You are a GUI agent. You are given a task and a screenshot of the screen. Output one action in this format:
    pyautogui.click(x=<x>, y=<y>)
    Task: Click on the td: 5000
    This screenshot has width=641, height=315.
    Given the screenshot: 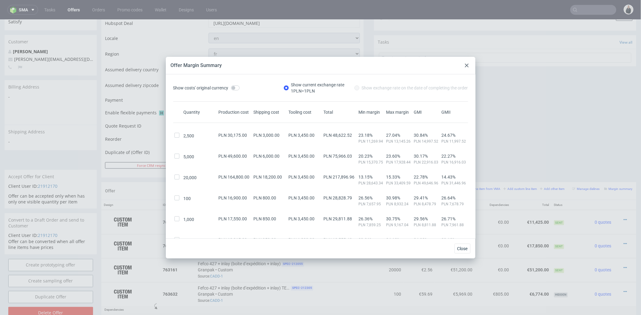 What is the action you would take?
    pyautogui.click(x=391, y=226)
    